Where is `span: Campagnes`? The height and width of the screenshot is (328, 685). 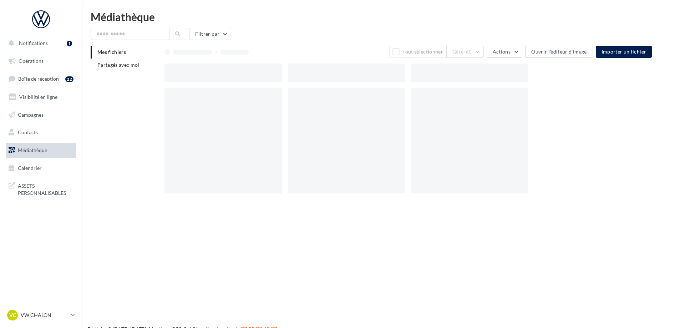
span: Campagnes is located at coordinates (31, 114).